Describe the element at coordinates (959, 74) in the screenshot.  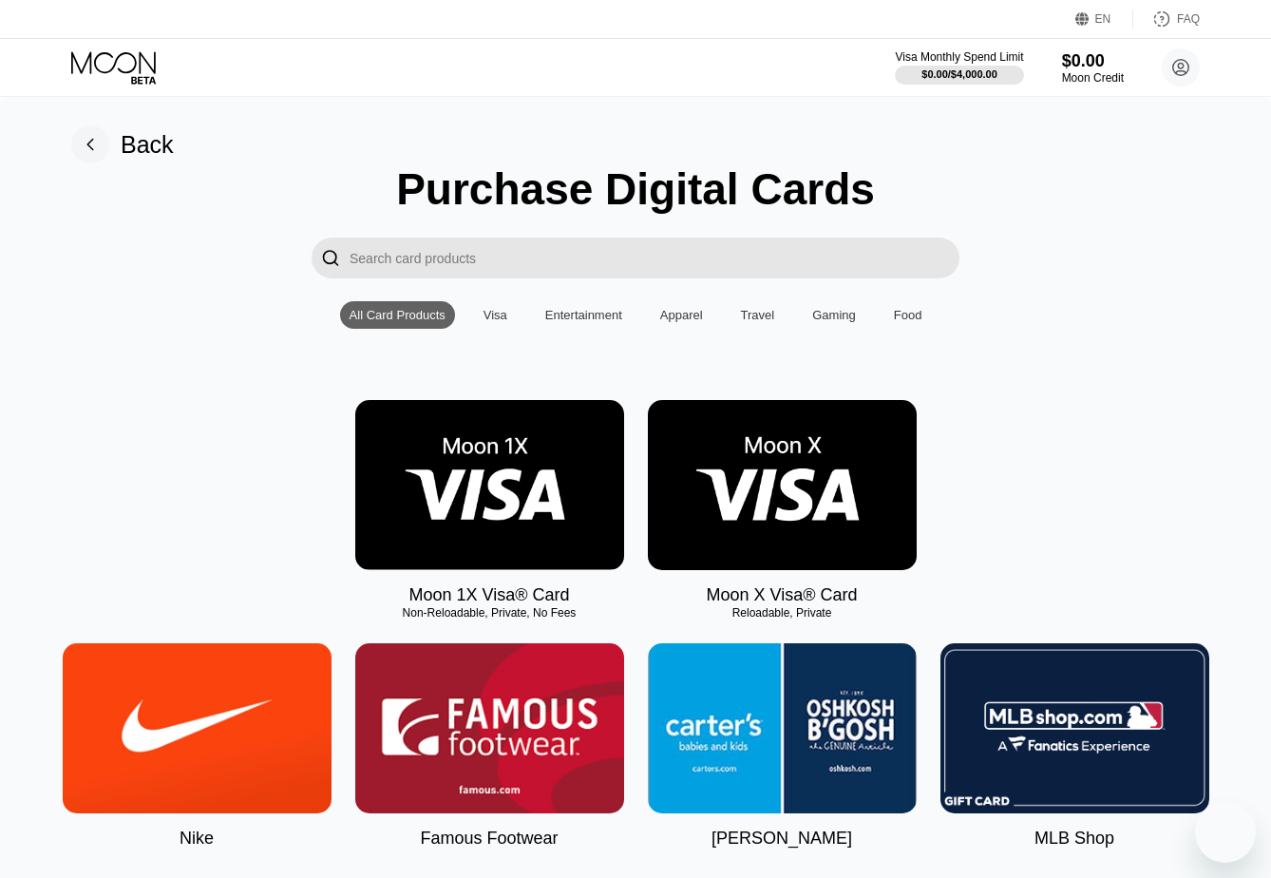
I see `div: $0.00 / $4,000.00` at that location.